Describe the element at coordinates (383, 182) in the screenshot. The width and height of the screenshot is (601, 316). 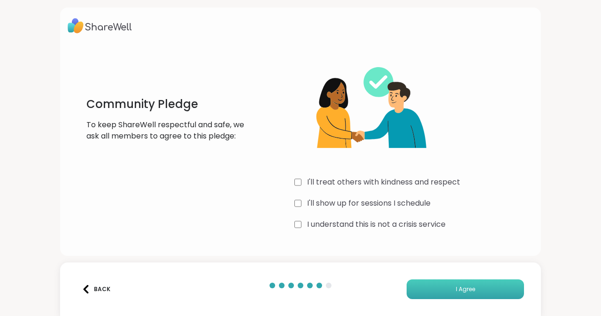
I see `label: I'll treat others with kindness and respect` at that location.